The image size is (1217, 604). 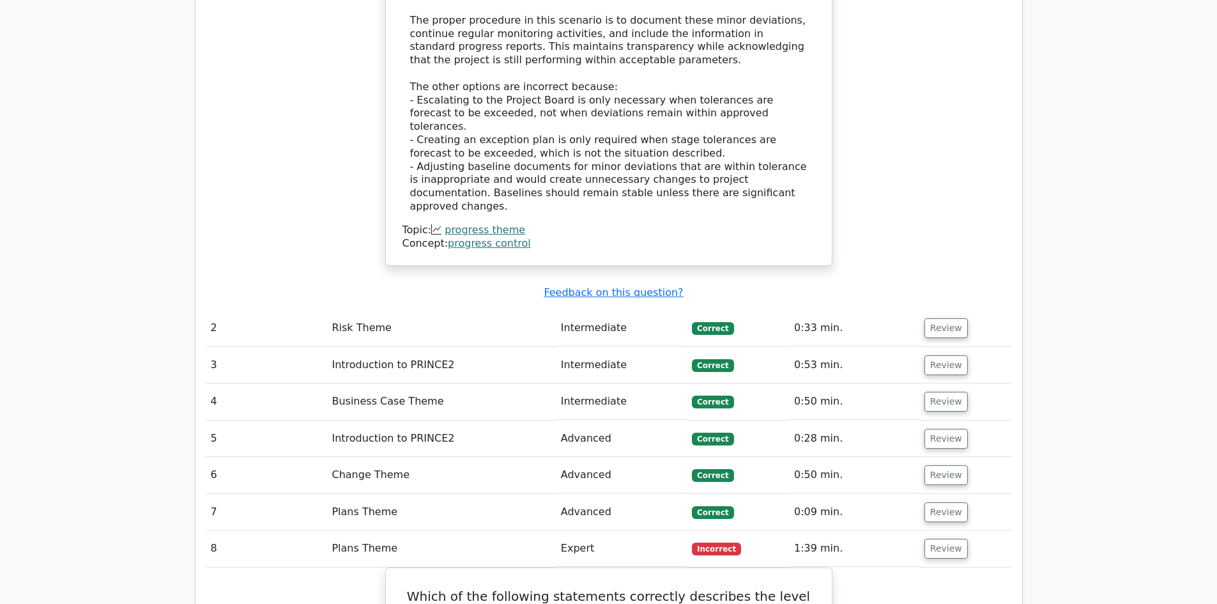 I want to click on td: Change Theme, so click(x=441, y=475).